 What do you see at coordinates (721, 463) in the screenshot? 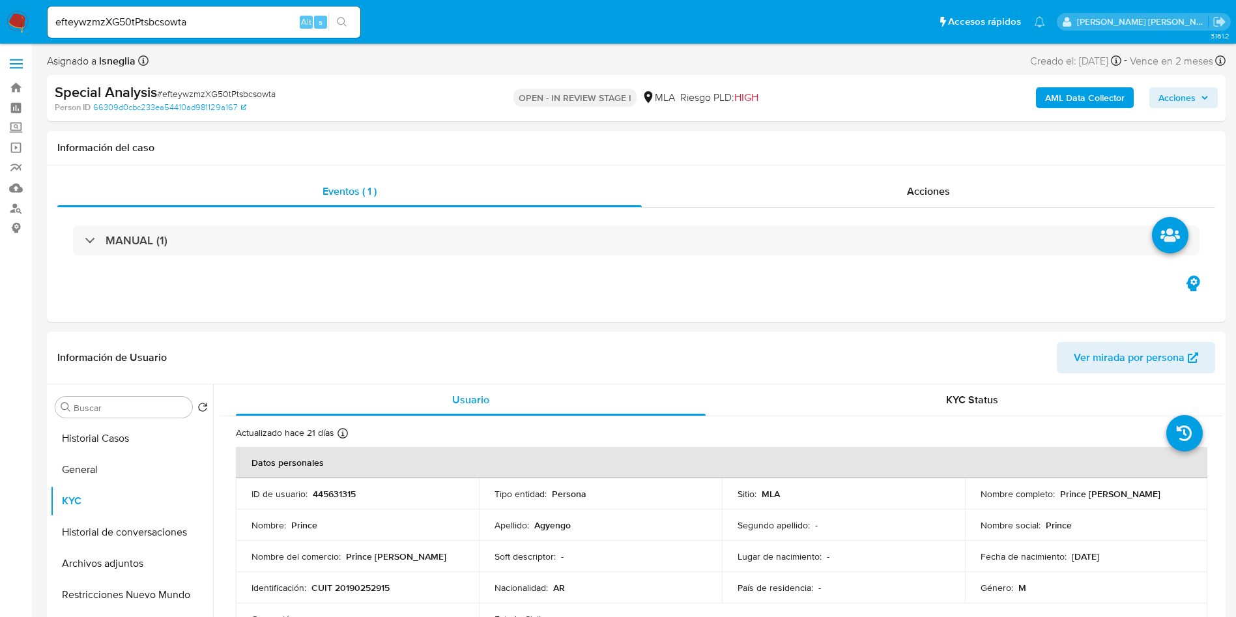
I see `th: Datos personales` at bounding box center [721, 463].